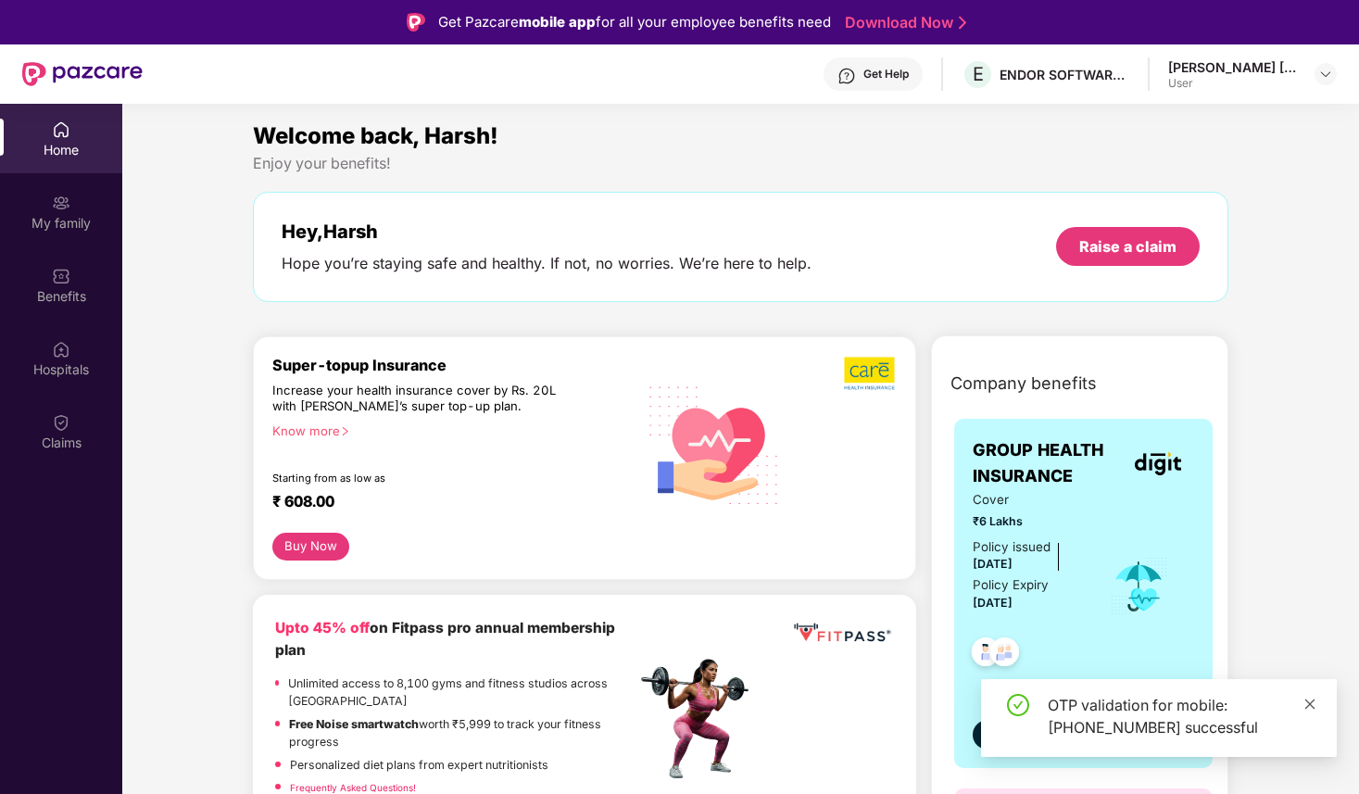 The height and width of the screenshot is (794, 1359). What do you see at coordinates (310, 547) in the screenshot?
I see `button: Buy Now` at bounding box center [310, 547].